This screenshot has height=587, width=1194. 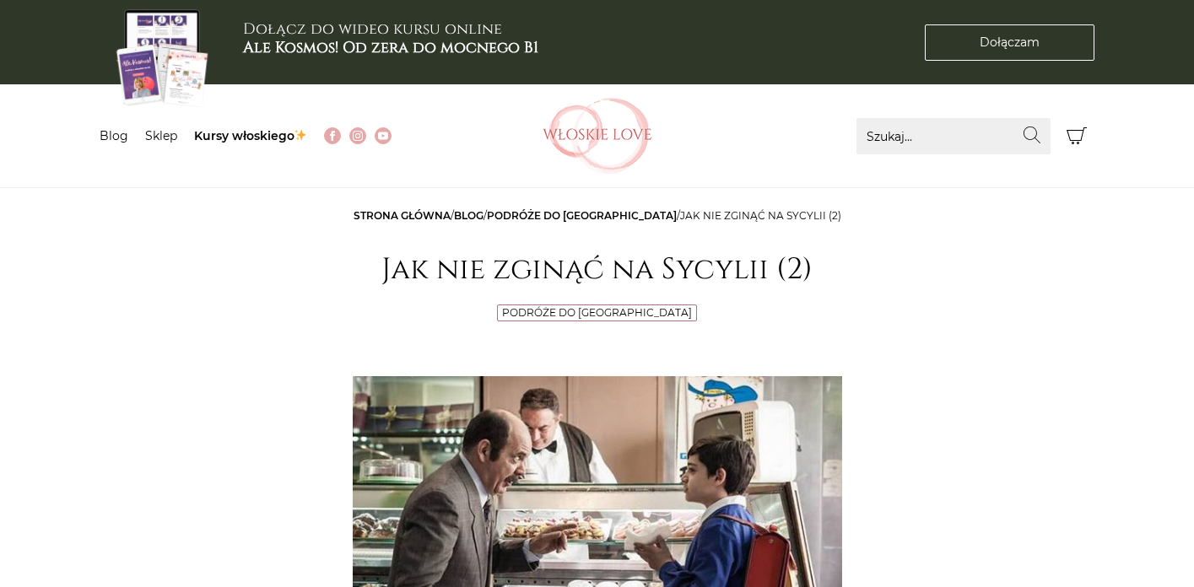 I want to click on span: Jak nie zginąć na Sycylii (2), so click(x=760, y=215).